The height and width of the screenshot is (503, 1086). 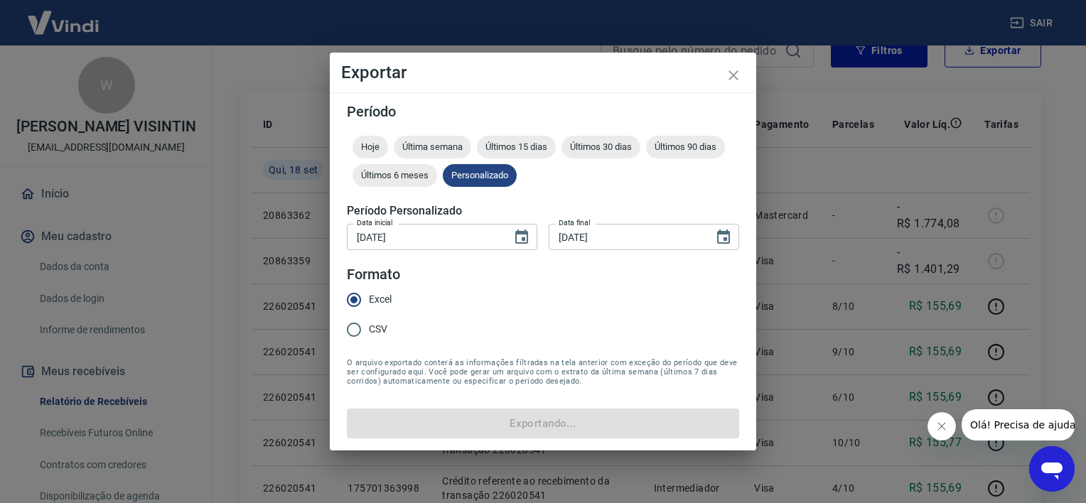 I want to click on span: Personalizado, so click(x=480, y=175).